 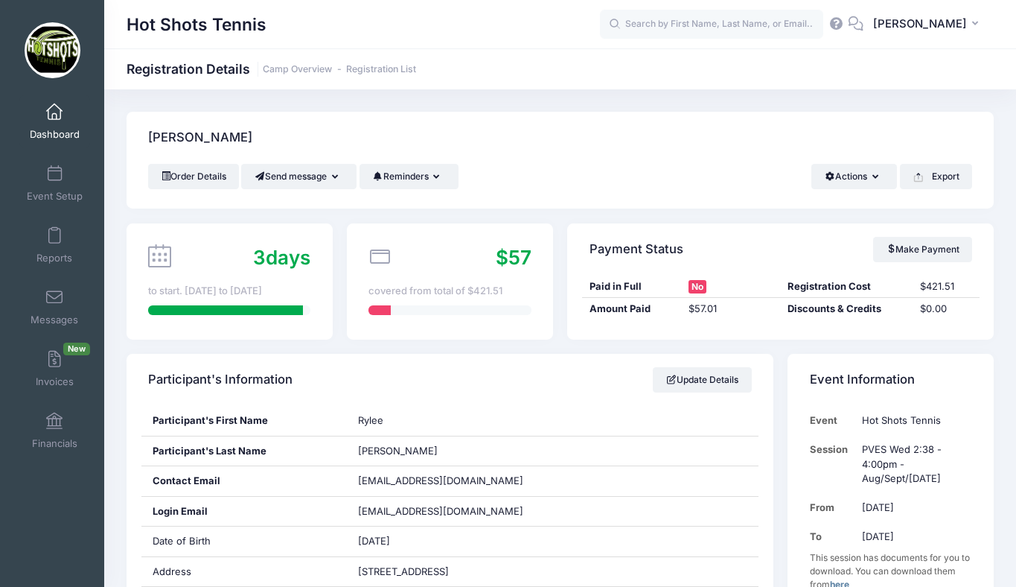 I want to click on h1: Hot Shots Tennis, so click(x=196, y=25).